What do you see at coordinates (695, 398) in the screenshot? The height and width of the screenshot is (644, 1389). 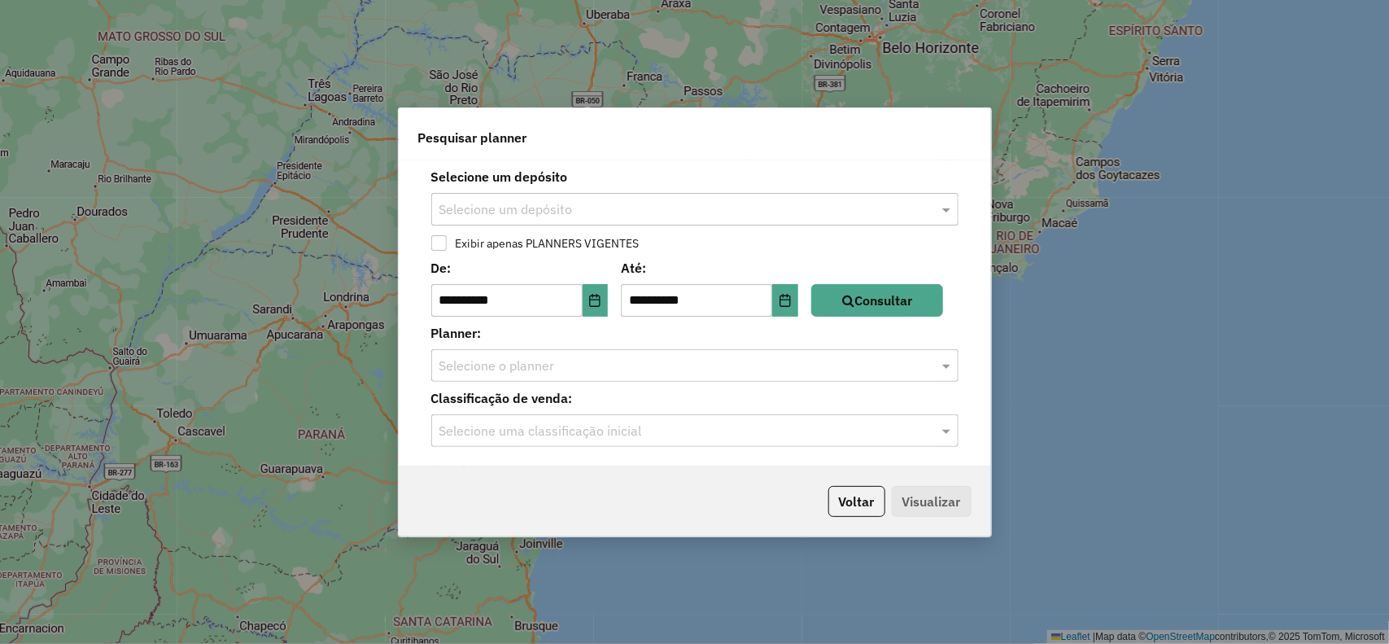 I see `label: Classificação de venda:` at bounding box center [695, 398].